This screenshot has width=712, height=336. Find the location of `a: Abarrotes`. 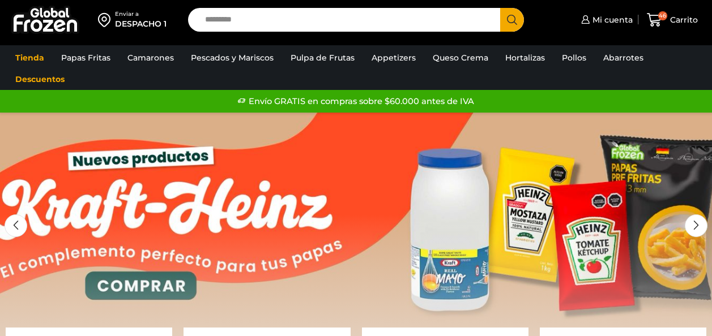

a: Abarrotes is located at coordinates (623, 58).